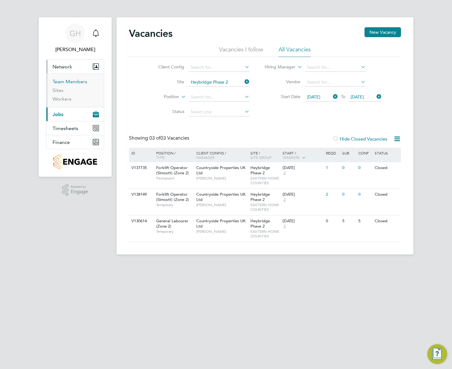  What do you see at coordinates (205, 157) in the screenshot?
I see `span: Manager` at bounding box center [205, 157].